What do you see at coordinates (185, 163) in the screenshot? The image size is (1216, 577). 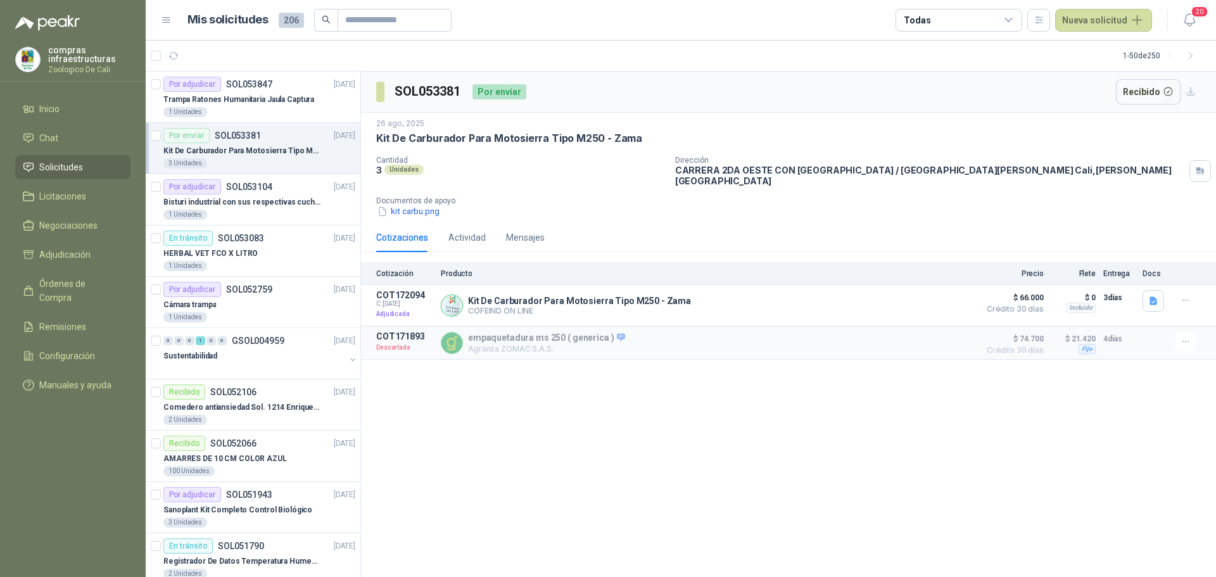 I see `div: 3 Unidades` at bounding box center [185, 163].